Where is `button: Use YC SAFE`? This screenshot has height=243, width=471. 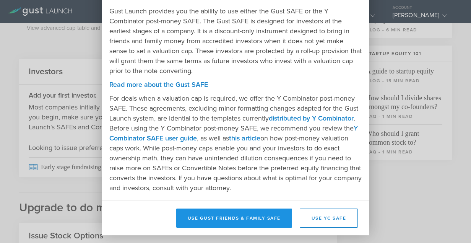 button: Use YC SAFE is located at coordinates (329, 218).